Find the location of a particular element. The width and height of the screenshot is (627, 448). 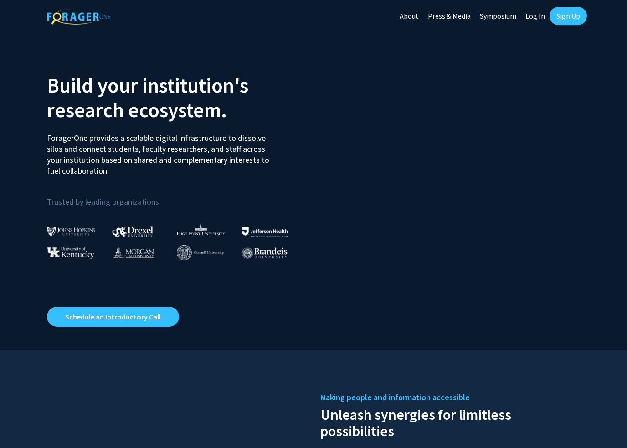

img: Morgan State University is located at coordinates (133, 253).